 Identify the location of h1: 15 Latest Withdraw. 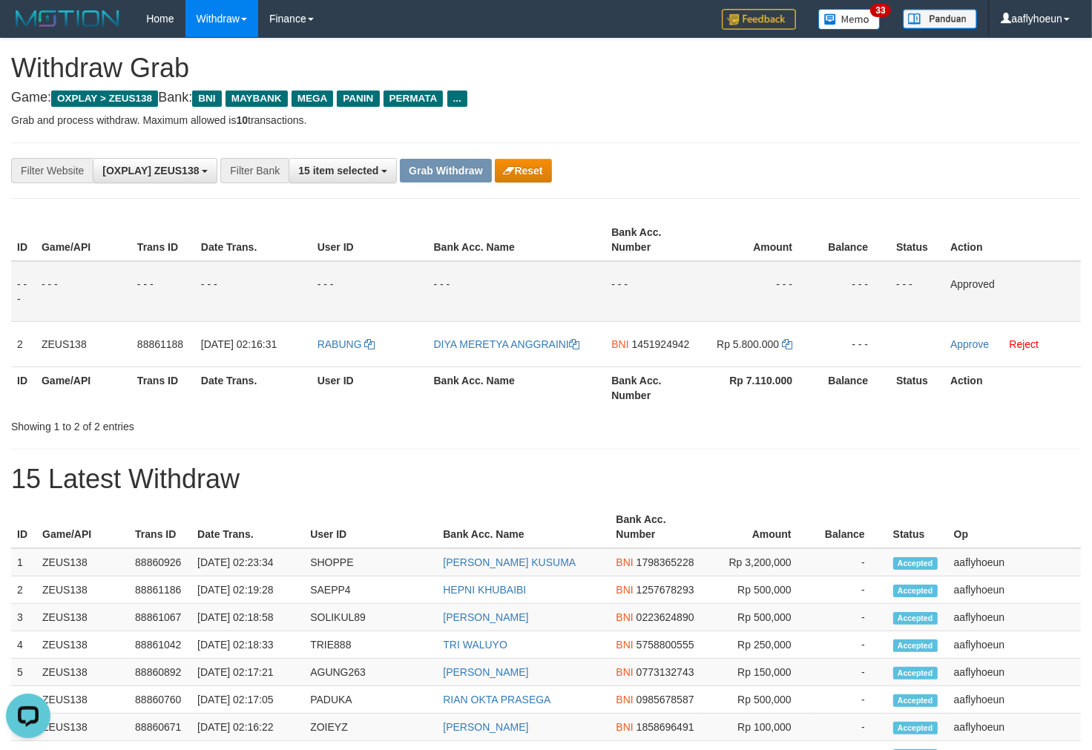
(546, 479).